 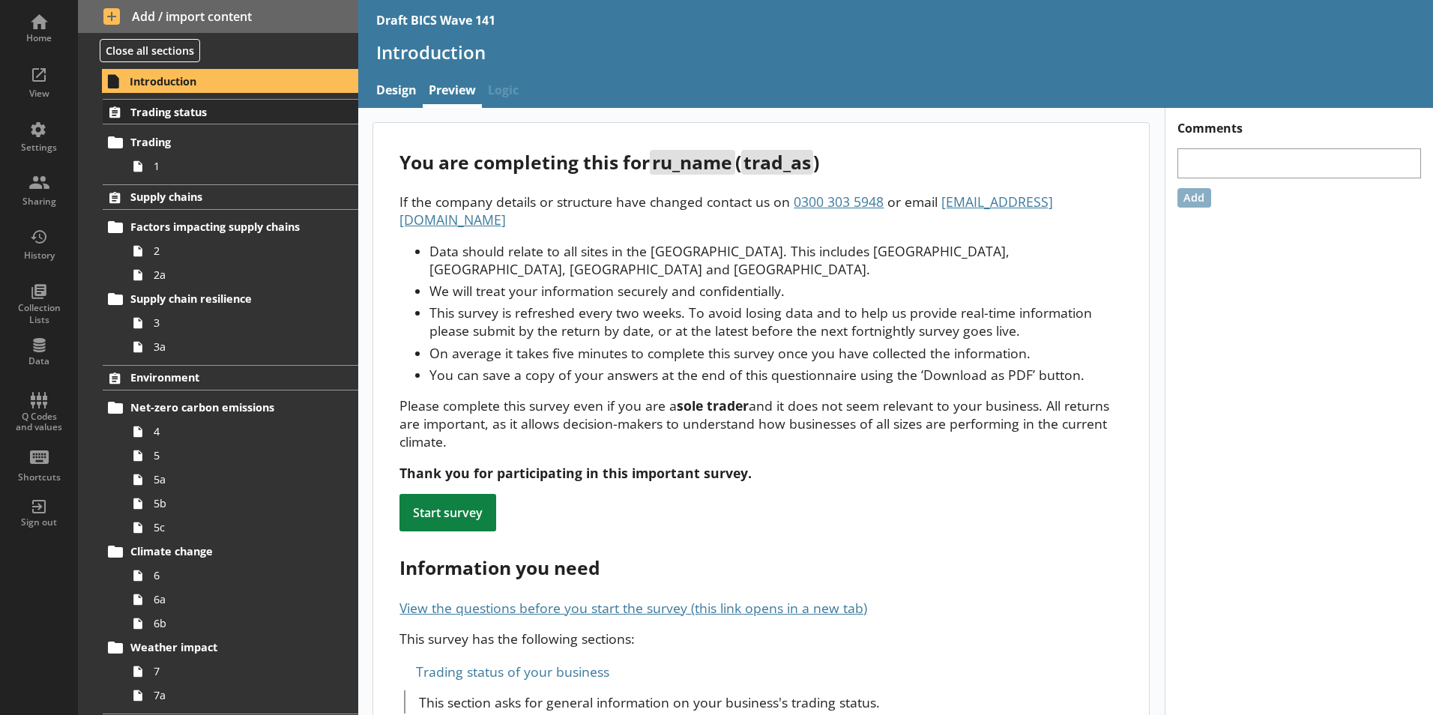 I want to click on span: 4, so click(x=237, y=431).